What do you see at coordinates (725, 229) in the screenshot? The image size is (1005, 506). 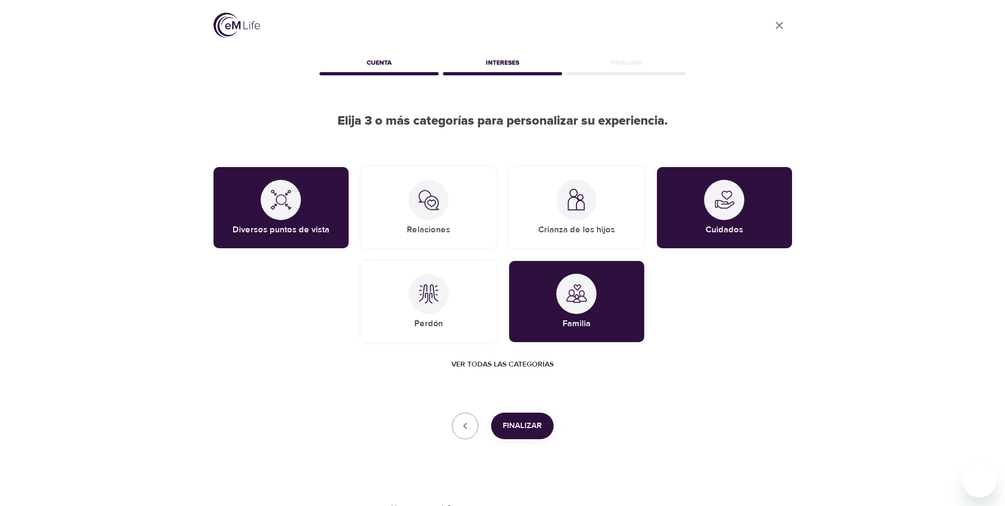 I see `h5: Cuidados` at bounding box center [725, 229].